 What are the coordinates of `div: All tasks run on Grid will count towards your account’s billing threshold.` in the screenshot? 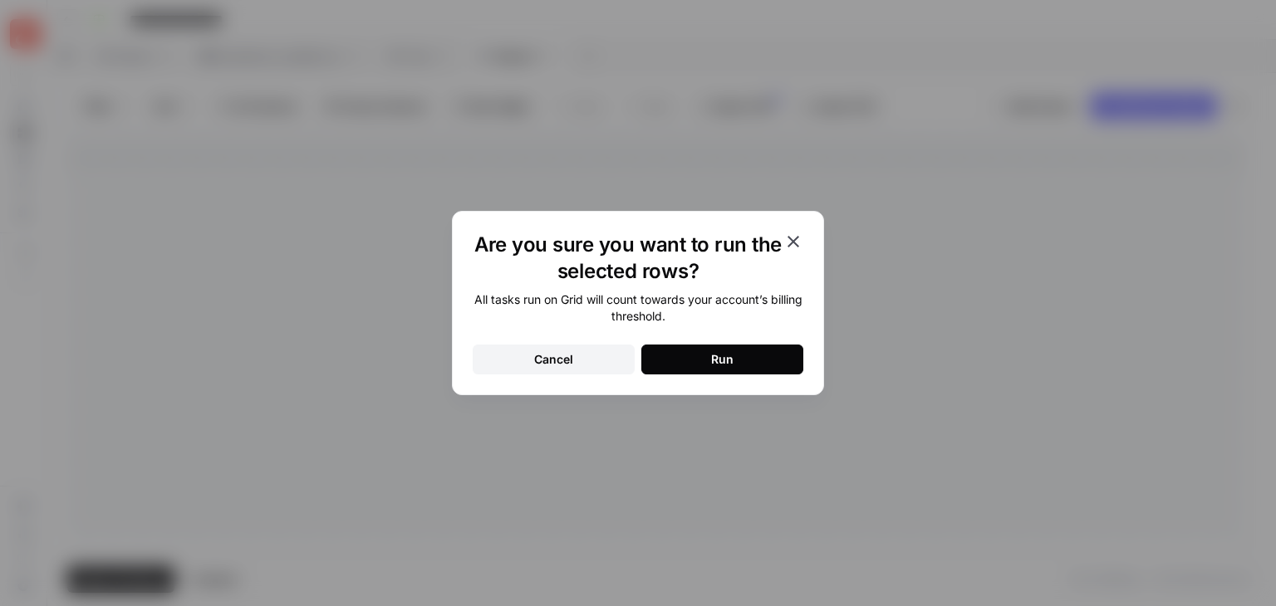 It's located at (638, 308).